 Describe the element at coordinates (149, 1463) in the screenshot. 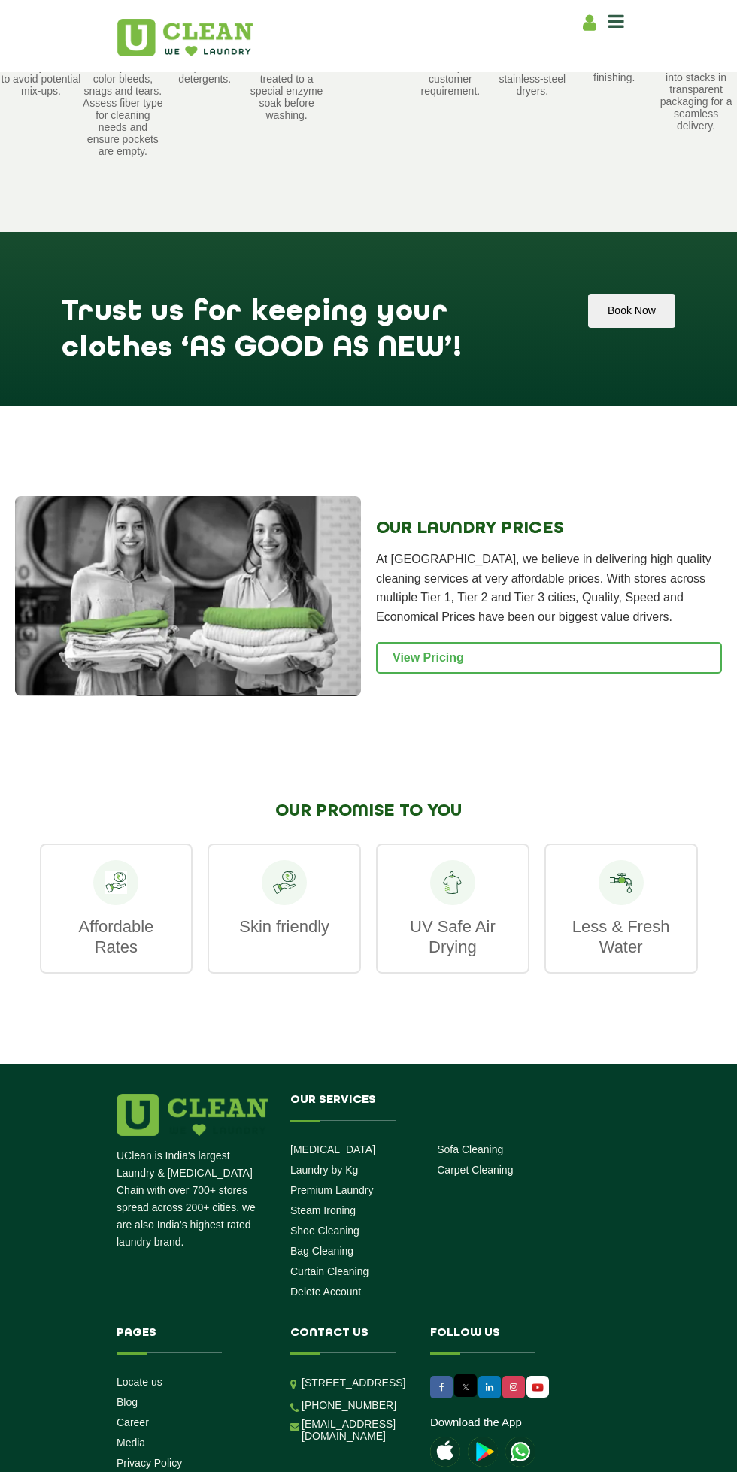

I see `a: Privacy Policy` at that location.